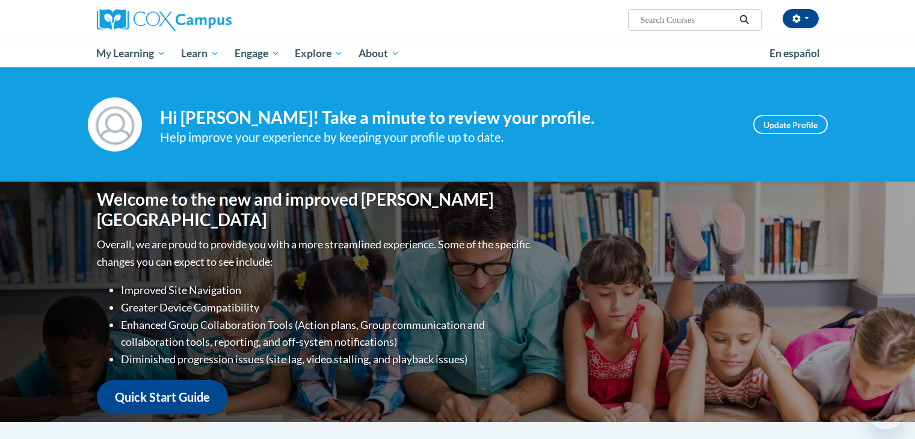  Describe the element at coordinates (801, 19) in the screenshot. I see `button: Account Settings` at that location.